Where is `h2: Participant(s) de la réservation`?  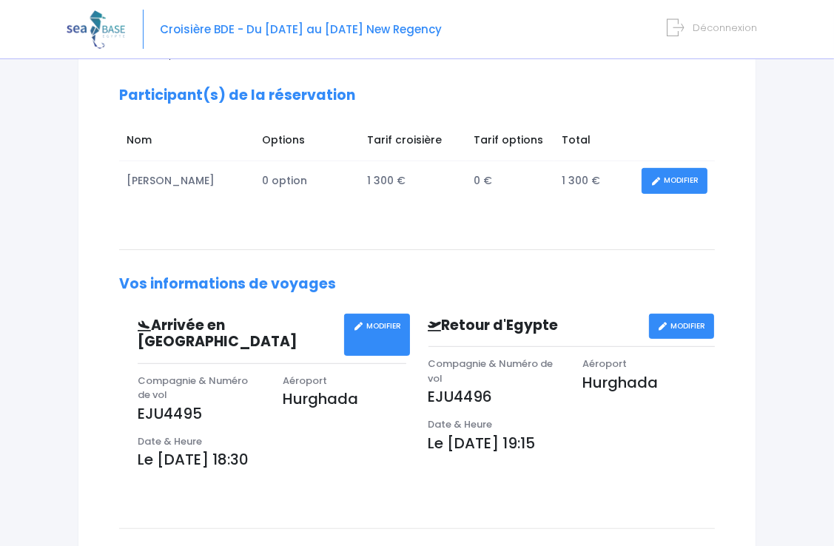
h2: Participant(s) de la réservation is located at coordinates (416, 95).